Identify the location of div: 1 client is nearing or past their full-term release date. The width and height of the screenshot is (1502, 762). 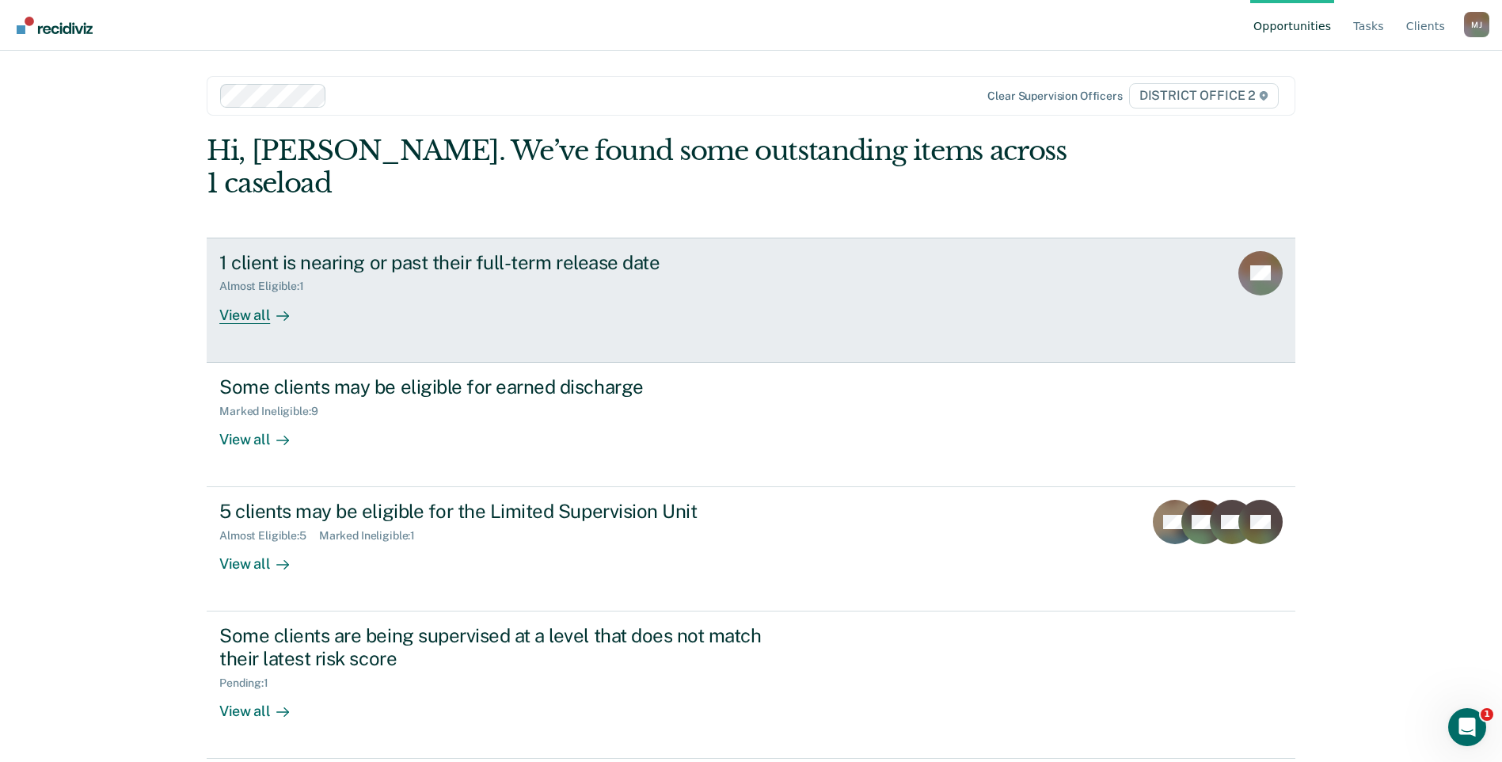
(497, 262).